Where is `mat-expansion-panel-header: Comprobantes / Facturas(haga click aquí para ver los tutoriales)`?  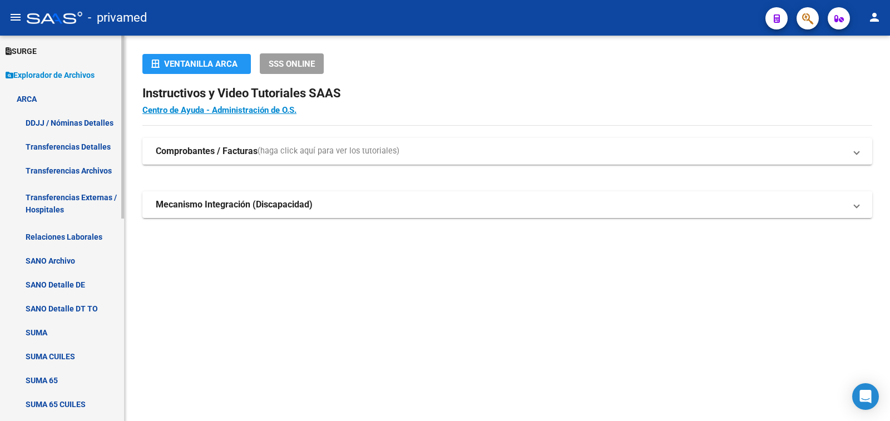
mat-expansion-panel-header: Comprobantes / Facturas(haga click aquí para ver los tutoriales) is located at coordinates (507, 151).